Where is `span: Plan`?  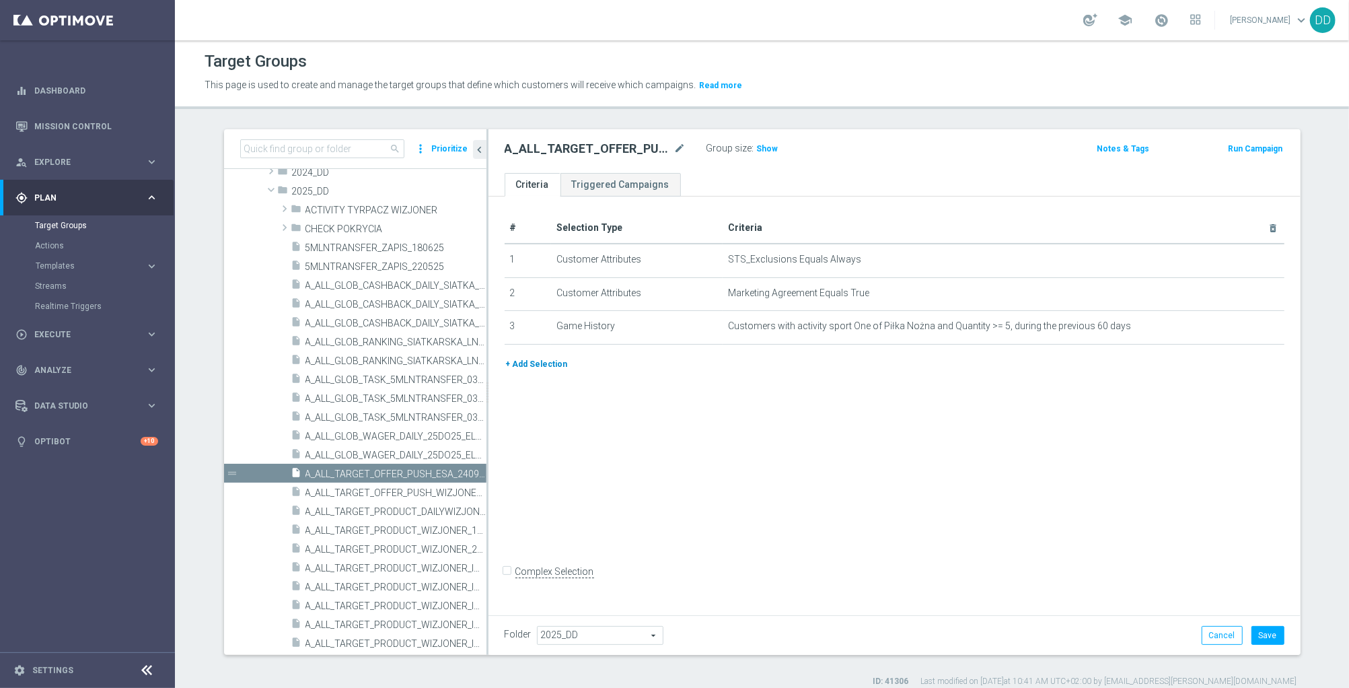
span: Plan is located at coordinates (90, 198).